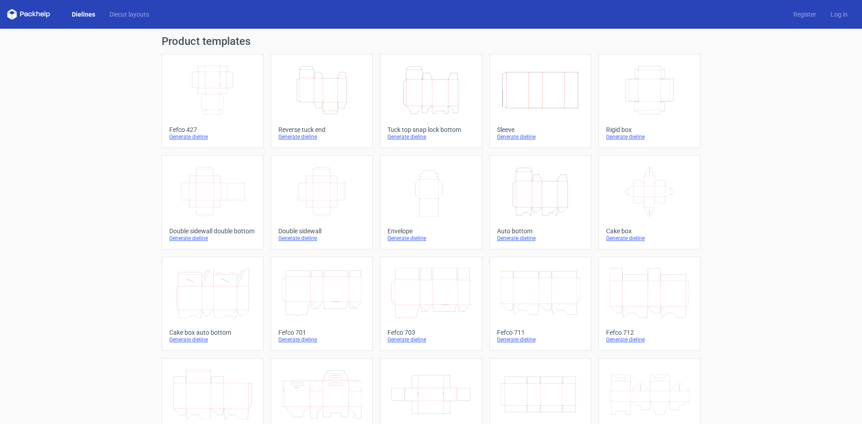 The image size is (862, 424). I want to click on div: Reverse tuck end, so click(321, 130).